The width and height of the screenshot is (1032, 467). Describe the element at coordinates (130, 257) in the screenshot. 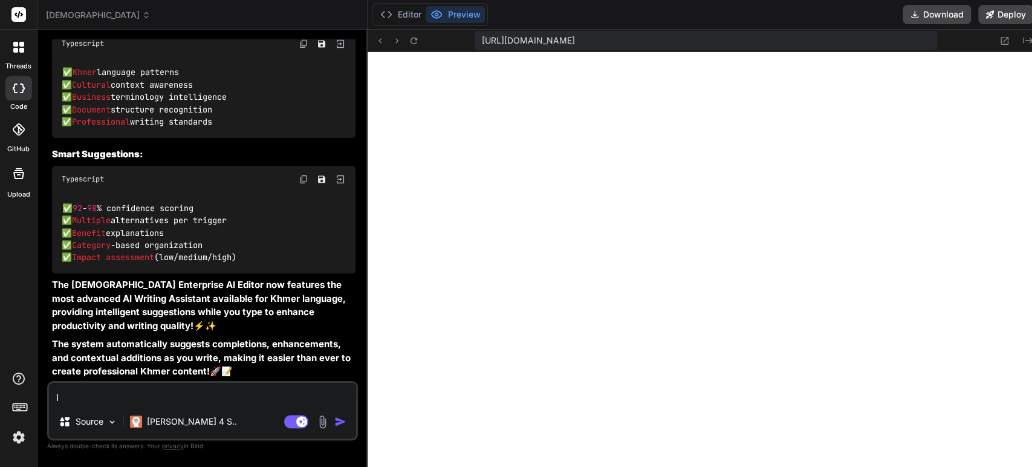

I see `span: assessment` at that location.